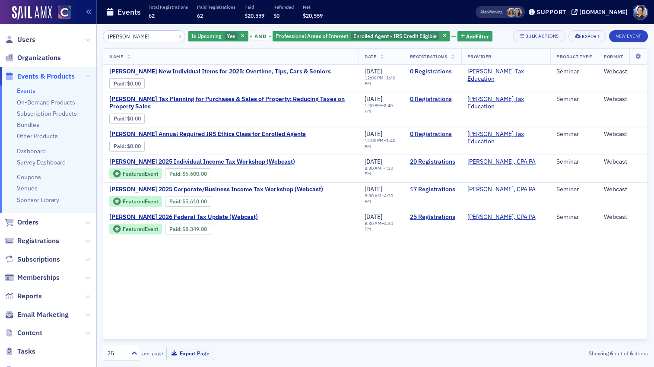 The image size is (654, 367). Describe the element at coordinates (614, 57) in the screenshot. I see `span: Format` at that location.